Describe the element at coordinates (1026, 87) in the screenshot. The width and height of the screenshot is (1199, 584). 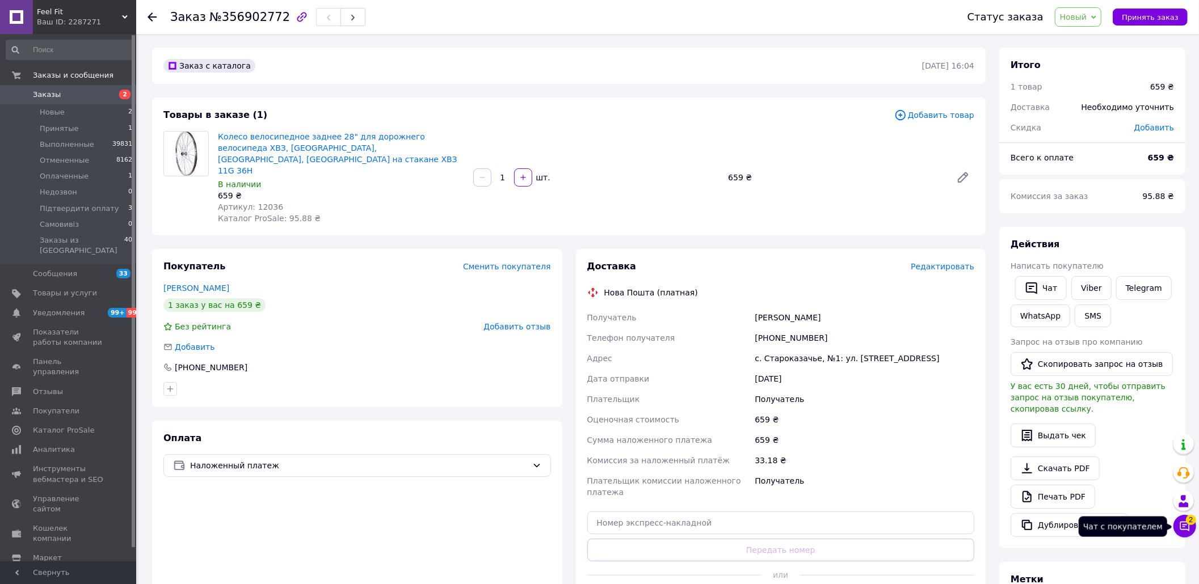
I see `span: 1 товар` at that location.